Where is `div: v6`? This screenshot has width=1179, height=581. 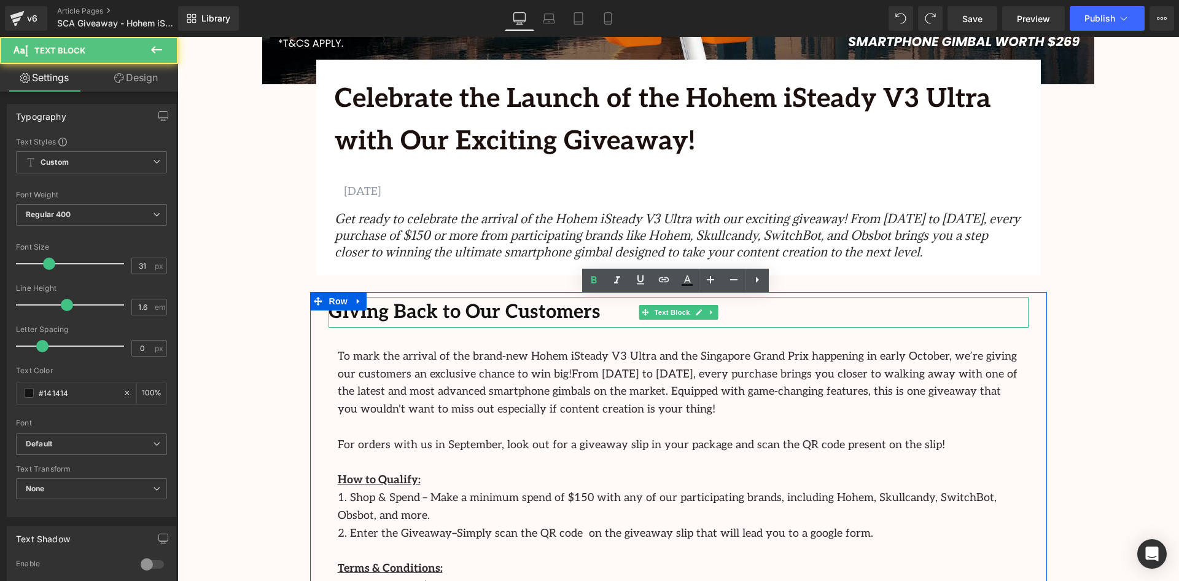 div: v6 is located at coordinates (32, 18).